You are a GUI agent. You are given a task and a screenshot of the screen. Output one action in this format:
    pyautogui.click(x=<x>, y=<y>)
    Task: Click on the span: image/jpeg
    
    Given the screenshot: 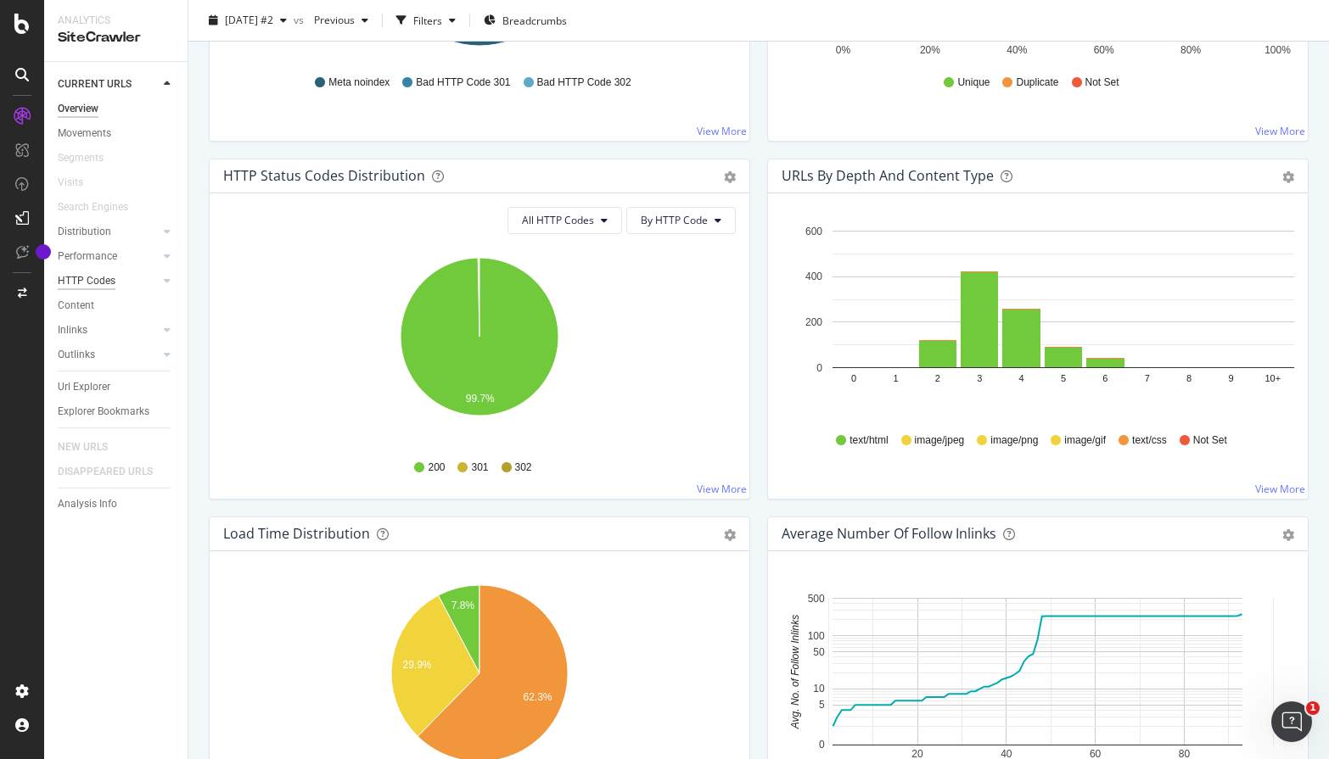 What is the action you would take?
    pyautogui.click(x=939, y=440)
    